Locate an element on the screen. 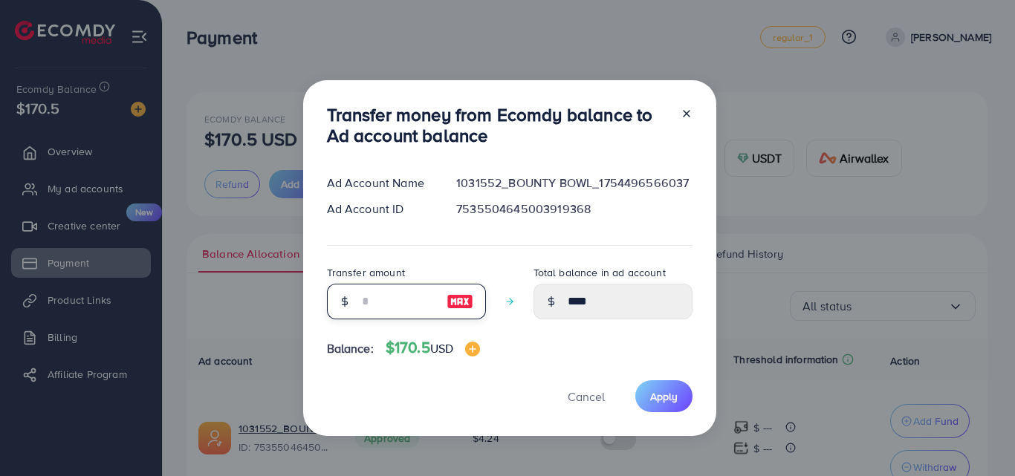  label: Total balance in ad account is located at coordinates (600, 273).